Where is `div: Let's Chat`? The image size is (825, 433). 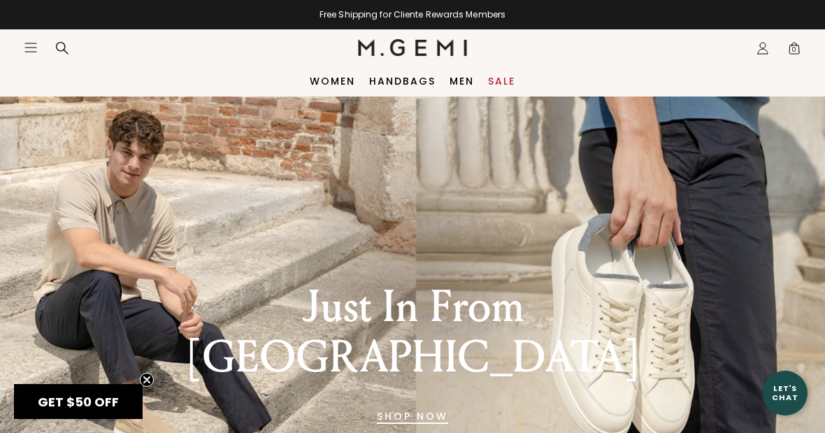 div: Let's Chat is located at coordinates (785, 392).